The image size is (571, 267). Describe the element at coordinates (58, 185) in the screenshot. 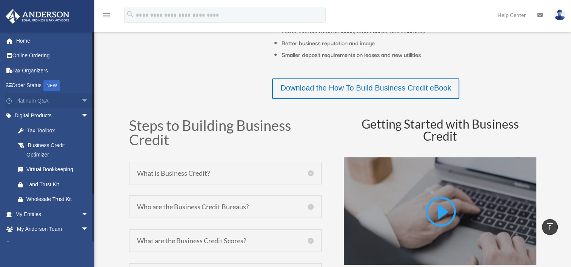

I see `div: Land Trust Kit` at that location.